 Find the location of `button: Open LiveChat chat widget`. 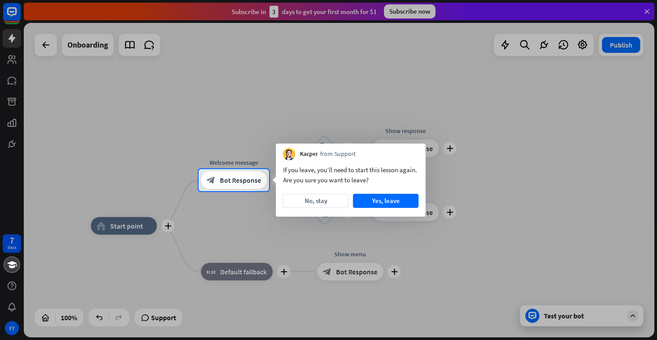

button: Open LiveChat chat widget is located at coordinates (20, 17).